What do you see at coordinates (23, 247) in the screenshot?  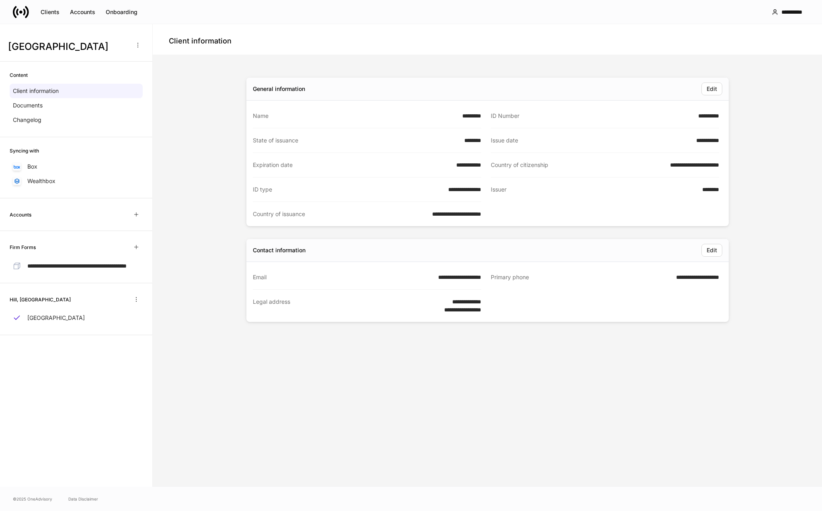 I see `h6: Firm Forms` at bounding box center [23, 247].